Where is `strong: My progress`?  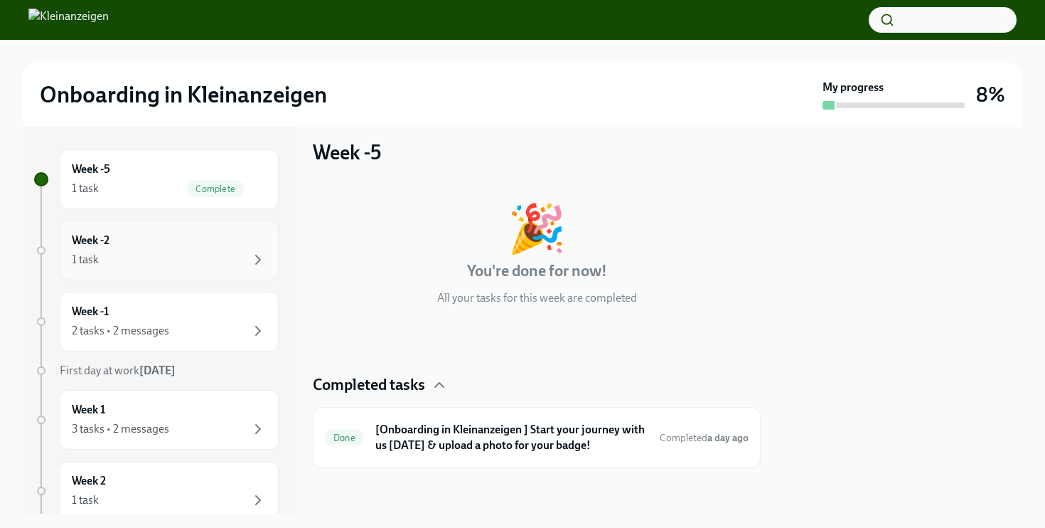
strong: My progress is located at coordinates (853, 87).